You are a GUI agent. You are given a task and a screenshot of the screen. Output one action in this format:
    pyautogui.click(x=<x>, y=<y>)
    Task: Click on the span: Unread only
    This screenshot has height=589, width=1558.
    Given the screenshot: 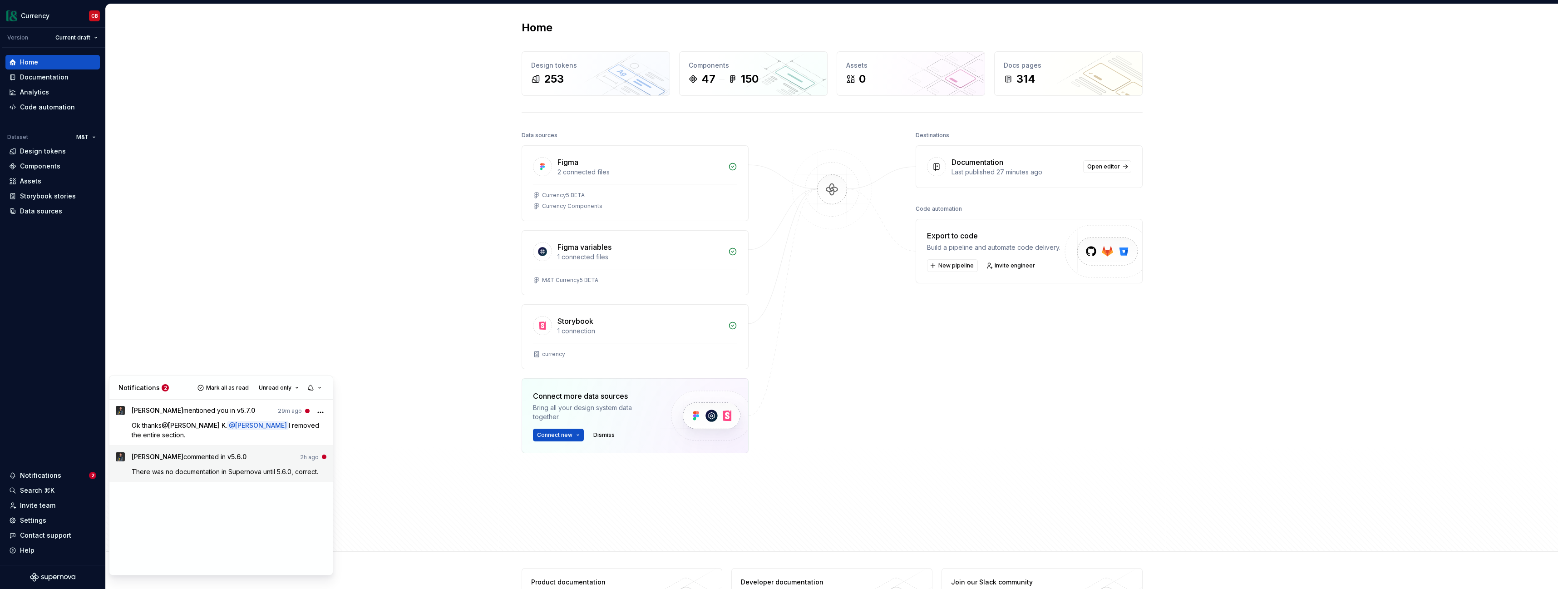 What is the action you would take?
    pyautogui.click(x=275, y=388)
    